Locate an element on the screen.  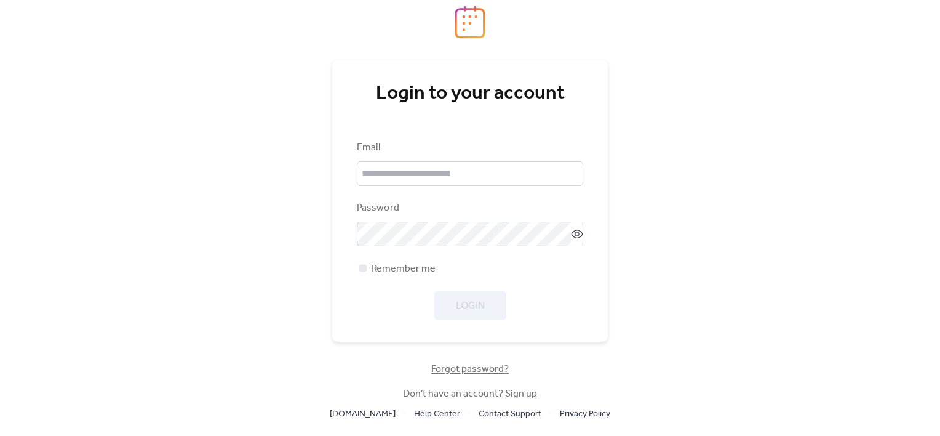
span: Forgot password? is located at coordinates (470, 369).